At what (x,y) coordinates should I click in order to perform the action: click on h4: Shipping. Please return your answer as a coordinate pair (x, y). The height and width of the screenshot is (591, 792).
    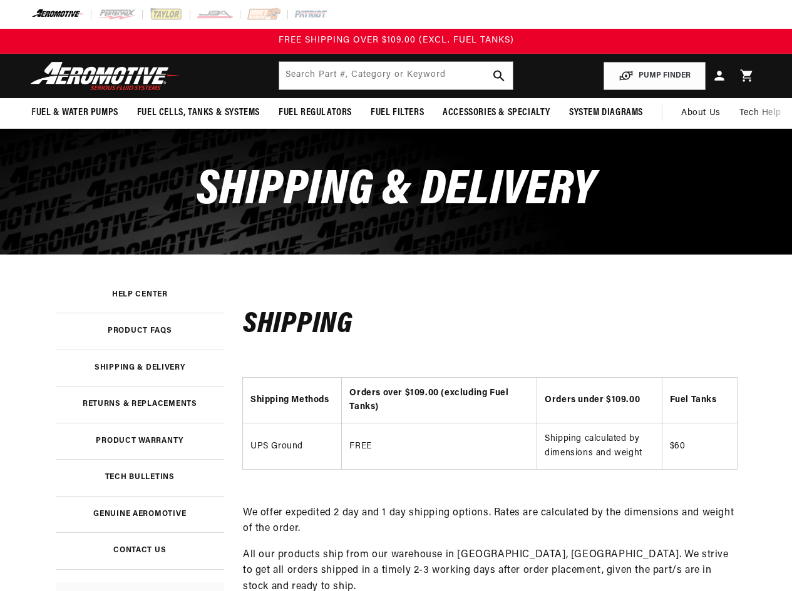
    Looking at the image, I should click on (489, 325).